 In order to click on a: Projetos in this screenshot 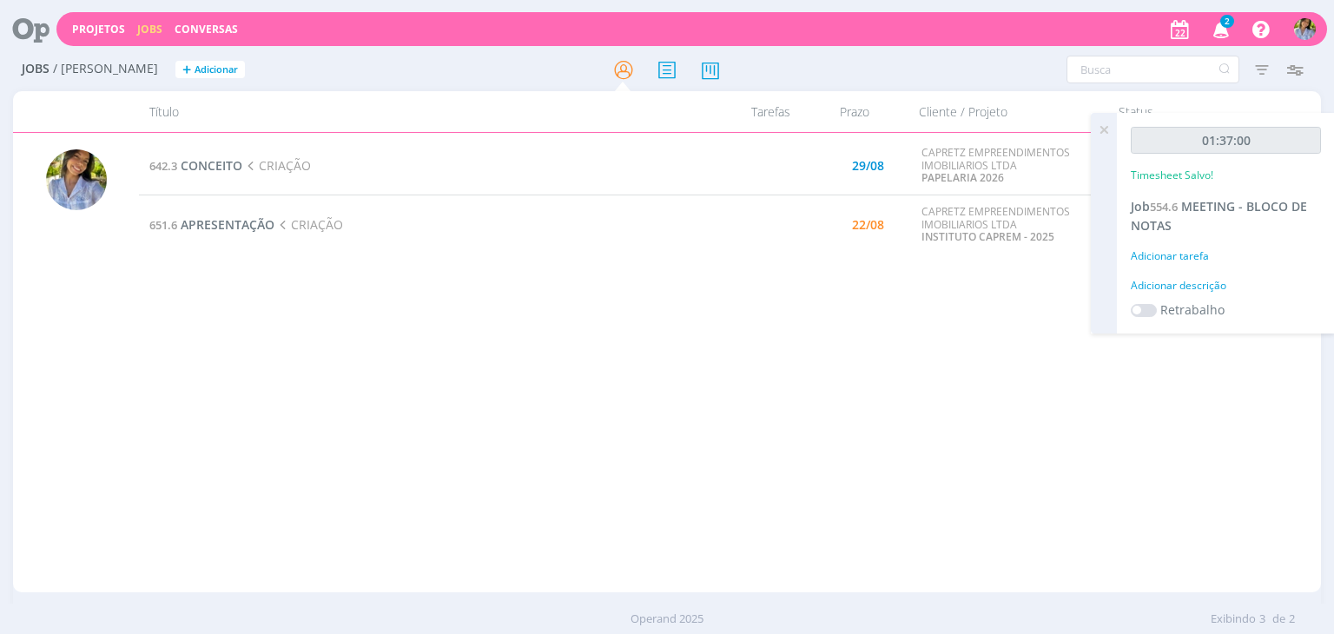, I will do `click(98, 29)`.